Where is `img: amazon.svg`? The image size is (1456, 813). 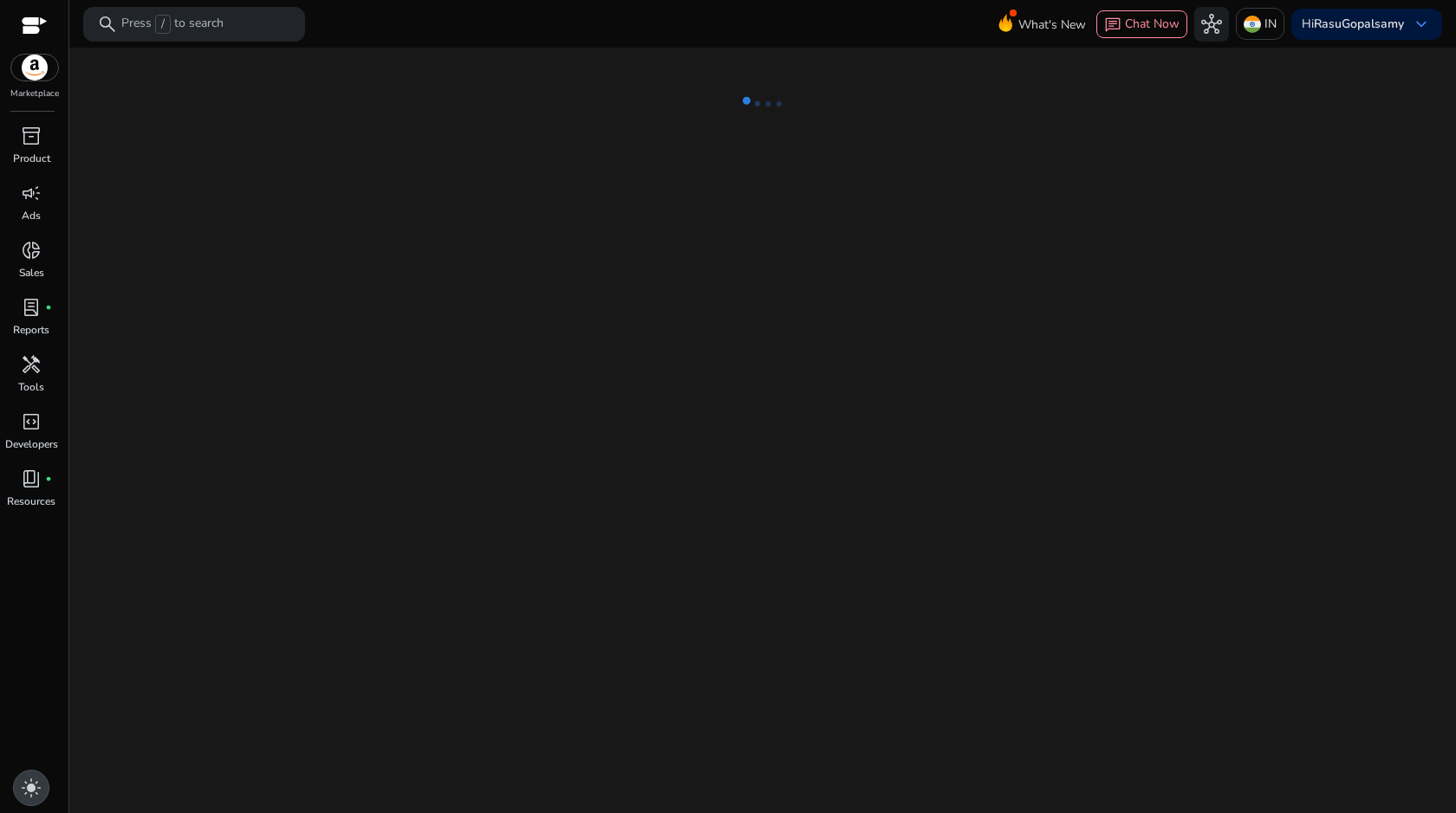 img: amazon.svg is located at coordinates (34, 68).